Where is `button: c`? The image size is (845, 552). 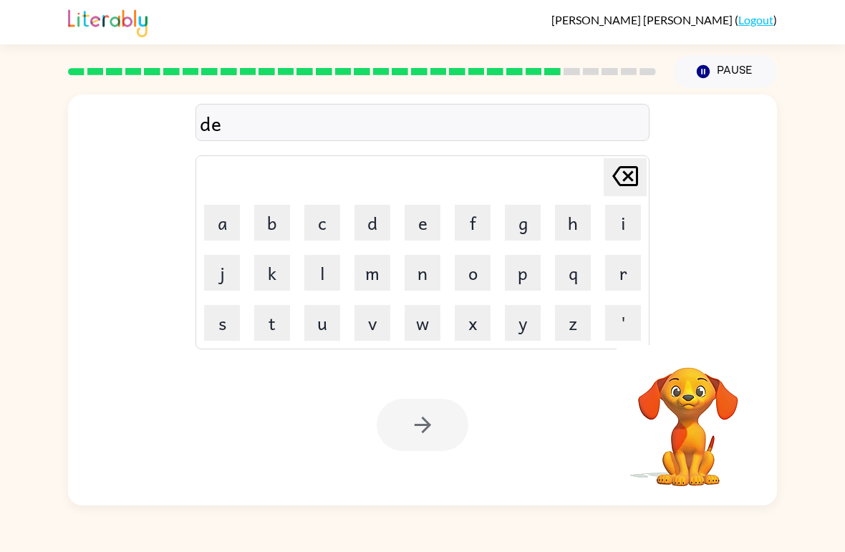 button: c is located at coordinates (322, 223).